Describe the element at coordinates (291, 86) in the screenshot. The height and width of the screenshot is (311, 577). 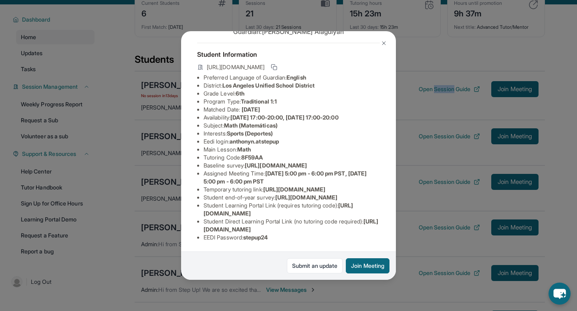
I see `li: District:` at that location.